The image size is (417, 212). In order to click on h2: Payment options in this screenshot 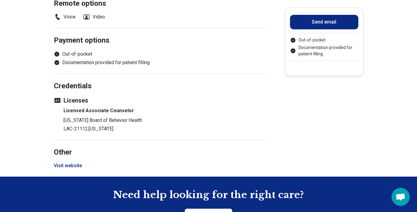, I will do `click(160, 33)`.